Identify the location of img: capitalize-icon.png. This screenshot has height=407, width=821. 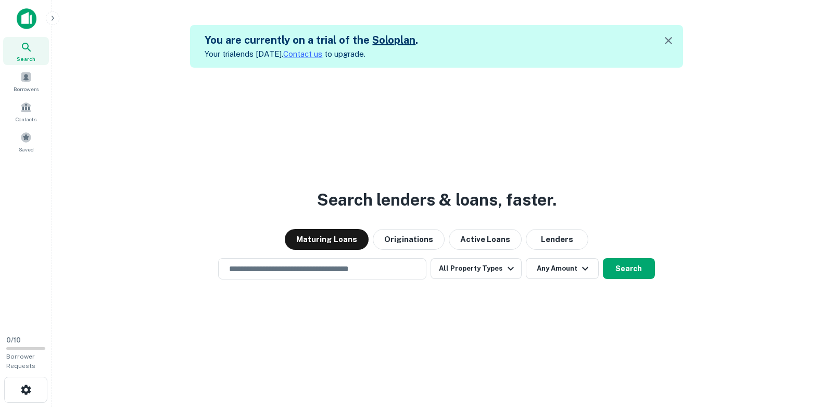
(27, 19).